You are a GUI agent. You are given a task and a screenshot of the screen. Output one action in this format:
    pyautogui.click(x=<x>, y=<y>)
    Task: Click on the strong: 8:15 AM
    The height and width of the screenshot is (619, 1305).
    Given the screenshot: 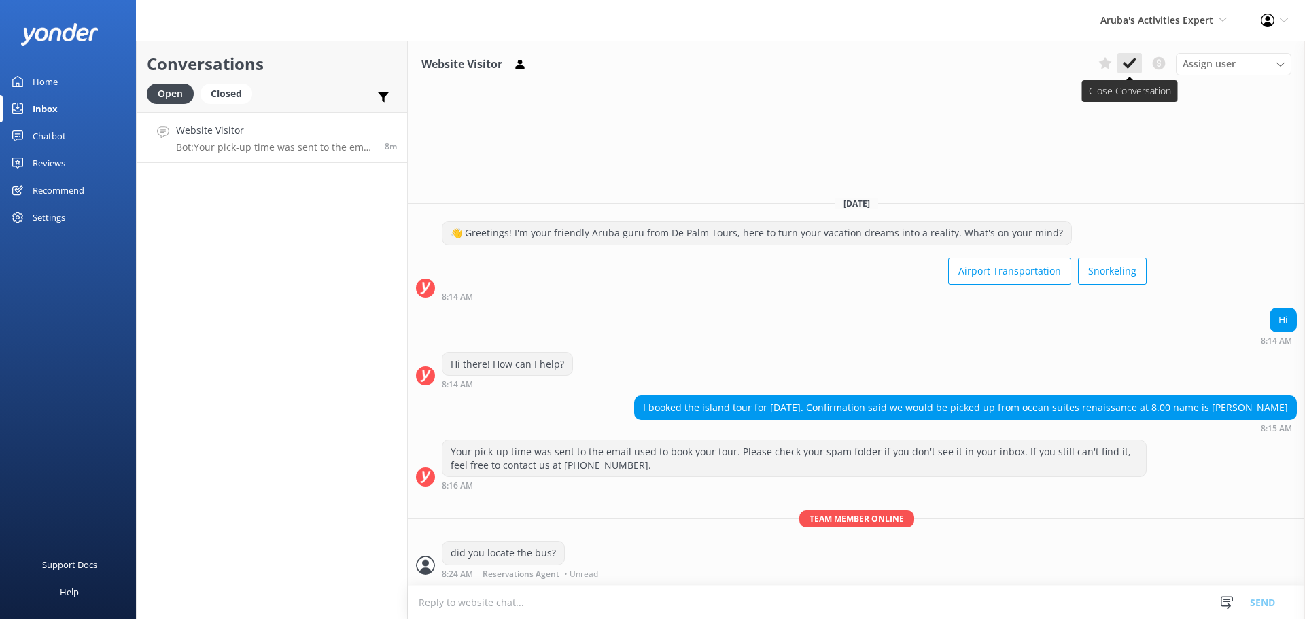 What is the action you would take?
    pyautogui.click(x=1277, y=429)
    